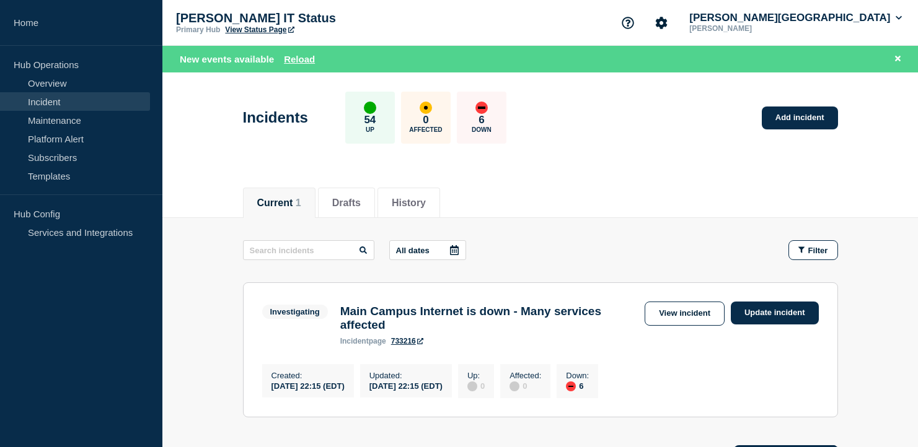  I want to click on button: History, so click(408, 203).